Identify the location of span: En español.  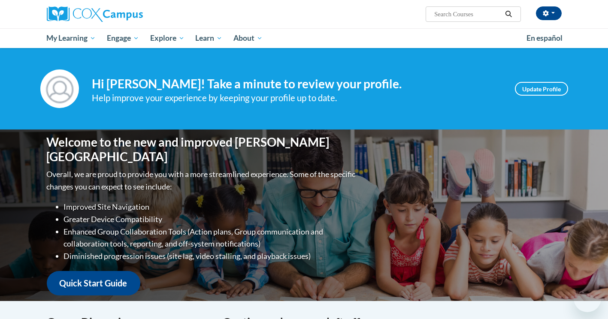
(545, 38).